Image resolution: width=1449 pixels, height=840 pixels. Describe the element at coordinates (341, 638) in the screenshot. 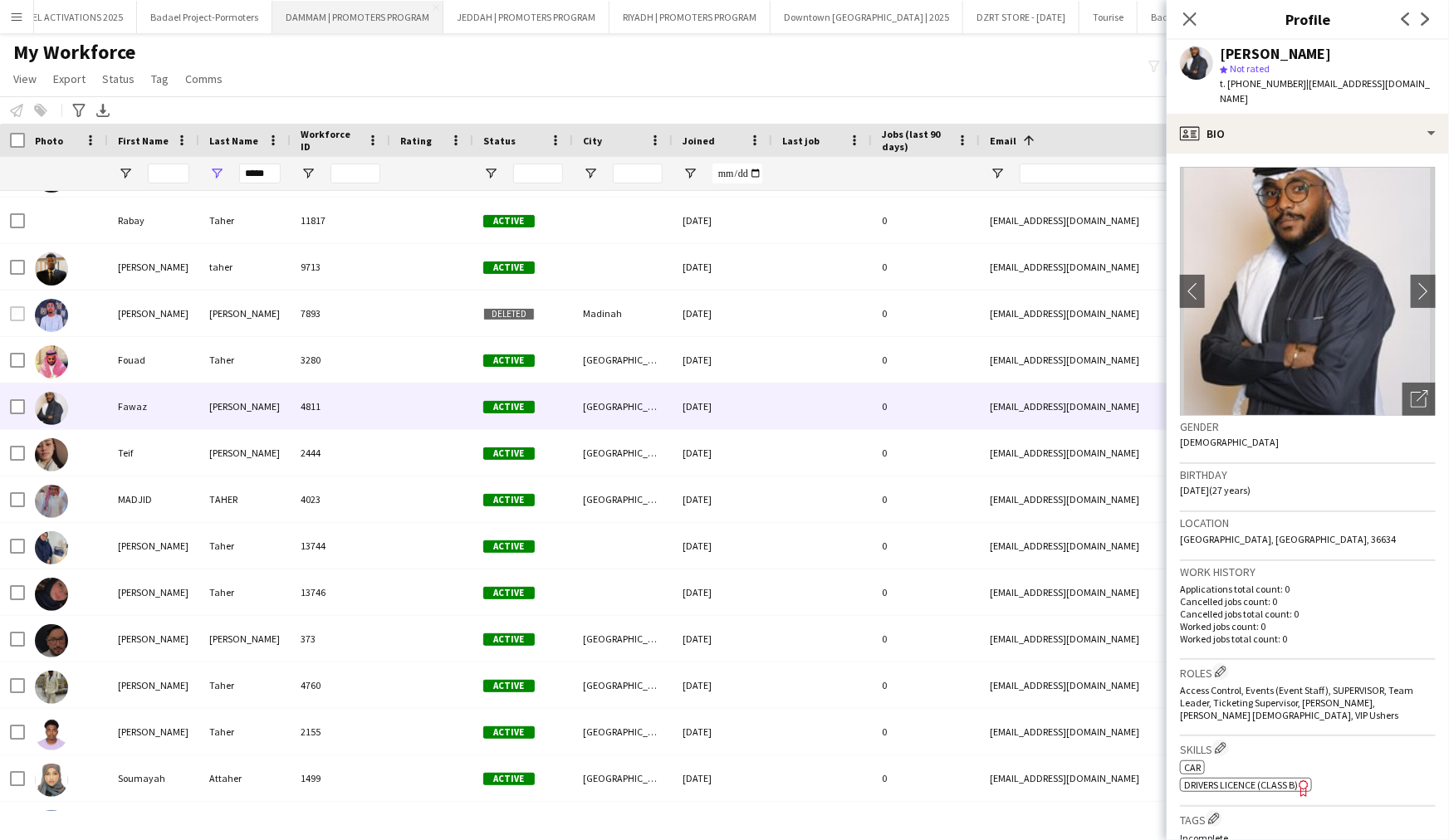

I see `div: 373` at that location.